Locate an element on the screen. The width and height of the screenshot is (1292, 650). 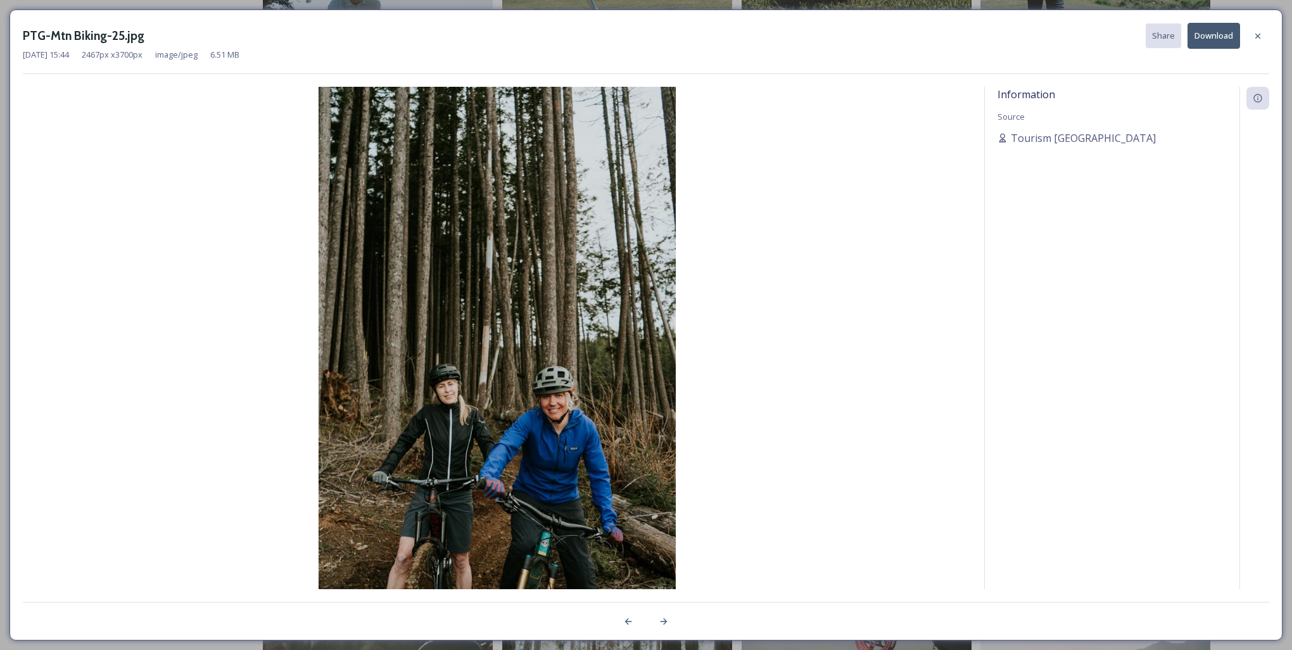
span: Information is located at coordinates (1026, 94).